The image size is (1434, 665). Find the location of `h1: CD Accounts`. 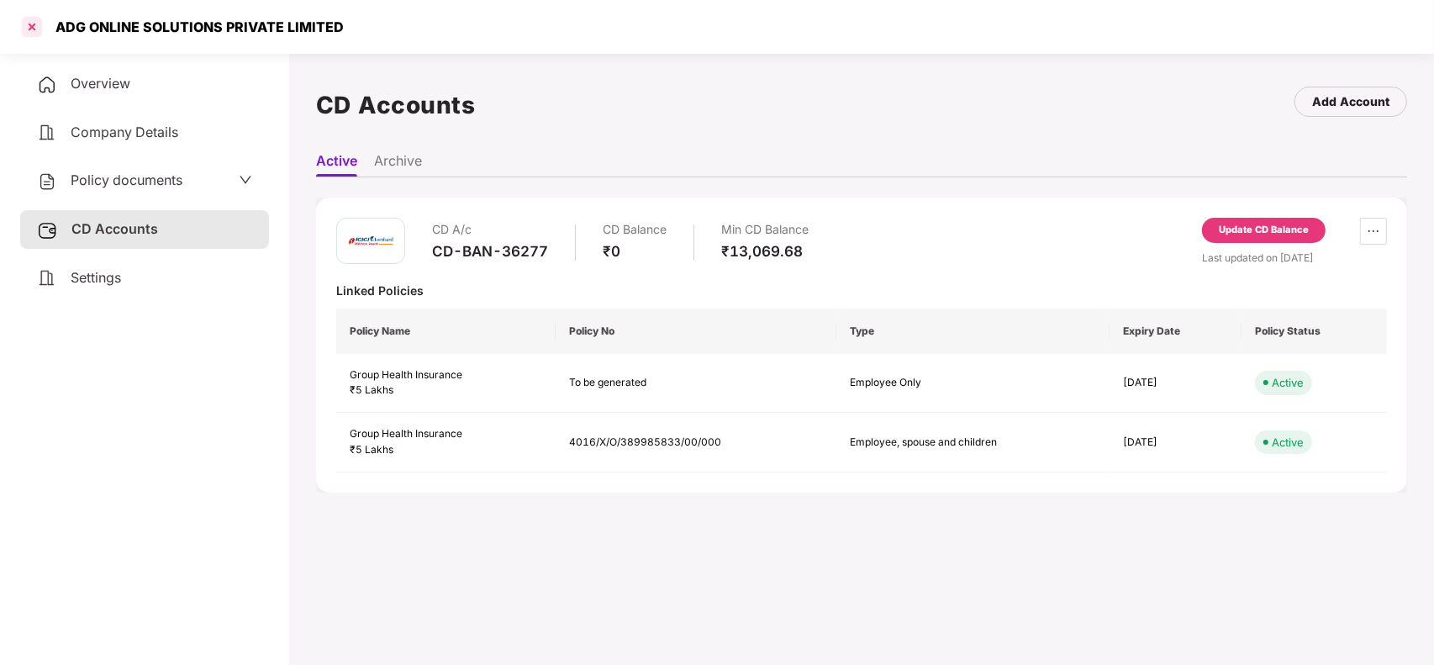

h1: CD Accounts is located at coordinates (396, 105).